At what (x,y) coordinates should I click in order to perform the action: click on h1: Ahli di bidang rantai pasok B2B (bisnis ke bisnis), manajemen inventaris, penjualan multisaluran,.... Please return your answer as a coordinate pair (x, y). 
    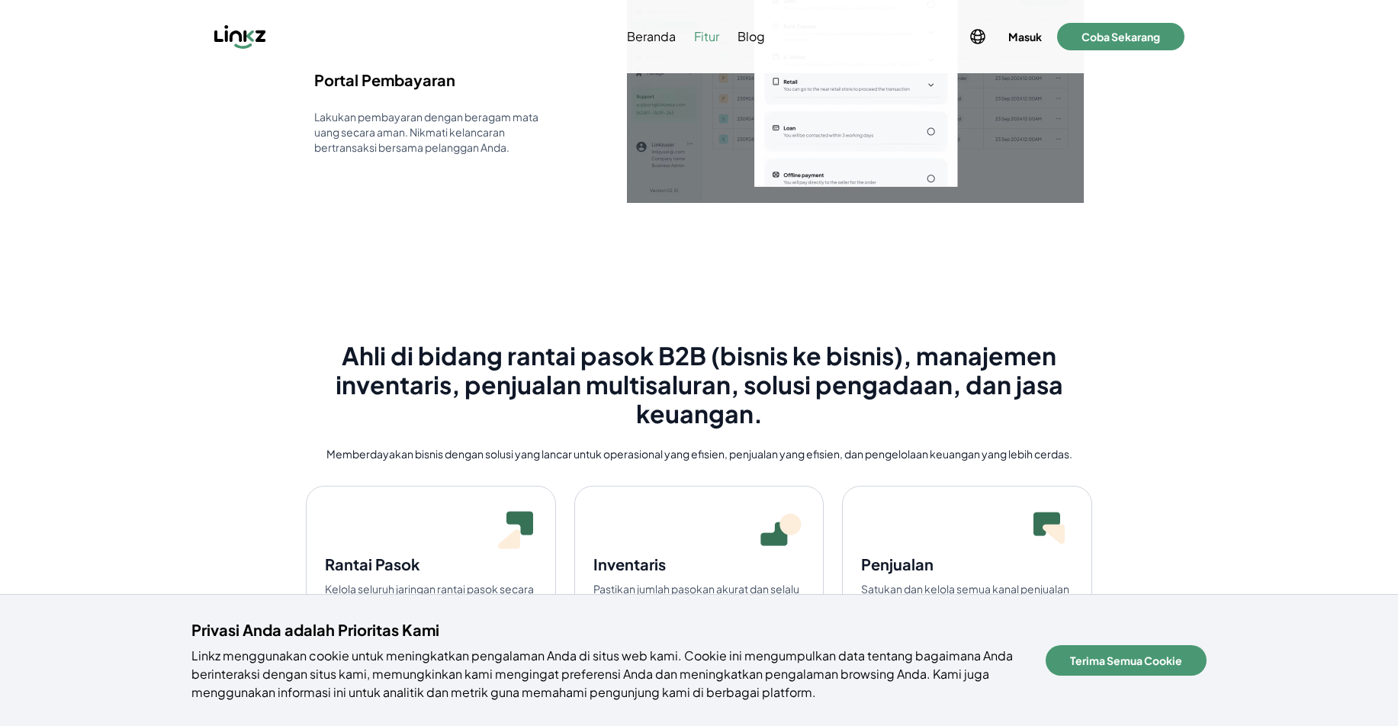
    Looking at the image, I should click on (699, 384).